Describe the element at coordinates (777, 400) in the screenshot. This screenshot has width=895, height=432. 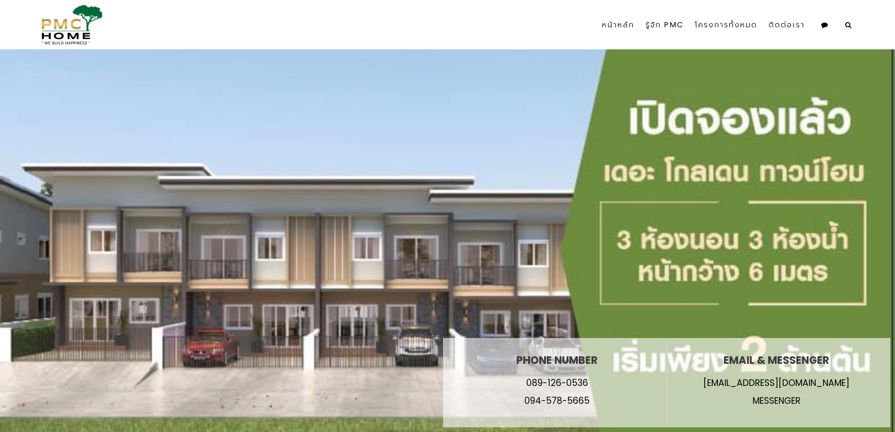
I see `span: Messenger` at that location.